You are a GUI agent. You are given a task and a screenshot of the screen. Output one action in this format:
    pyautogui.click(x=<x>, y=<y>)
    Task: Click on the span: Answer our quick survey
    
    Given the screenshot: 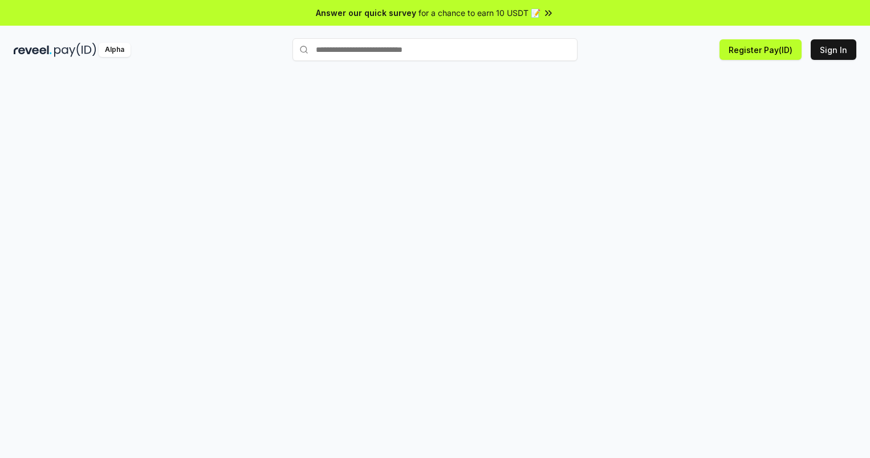 What is the action you would take?
    pyautogui.click(x=366, y=13)
    